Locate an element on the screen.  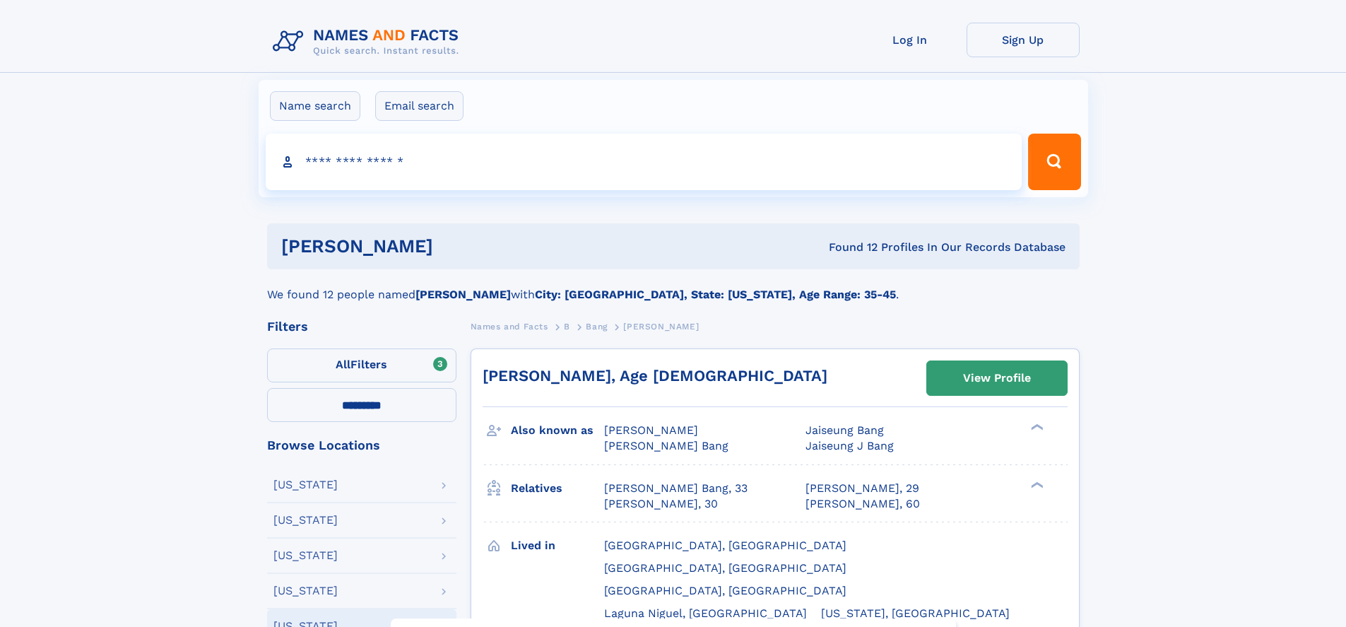
h3: Lived in is located at coordinates (558, 546).